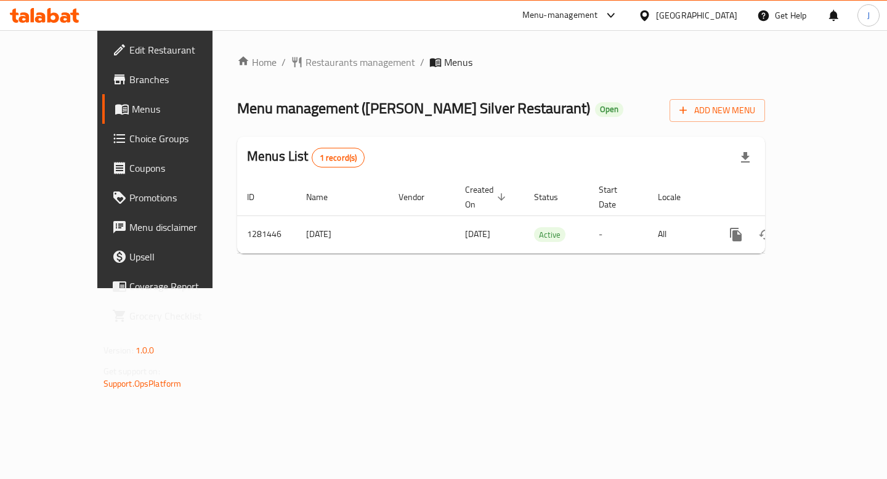 This screenshot has width=887, height=479. I want to click on a: Coupons, so click(174, 168).